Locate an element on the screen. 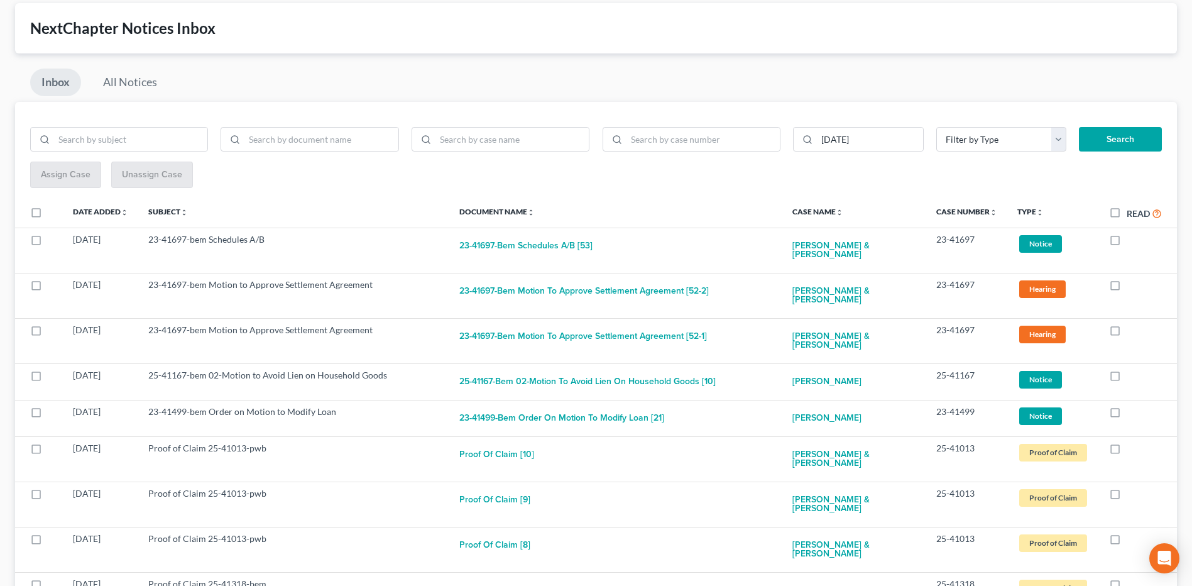  input: Search by subject is located at coordinates (131, 140).